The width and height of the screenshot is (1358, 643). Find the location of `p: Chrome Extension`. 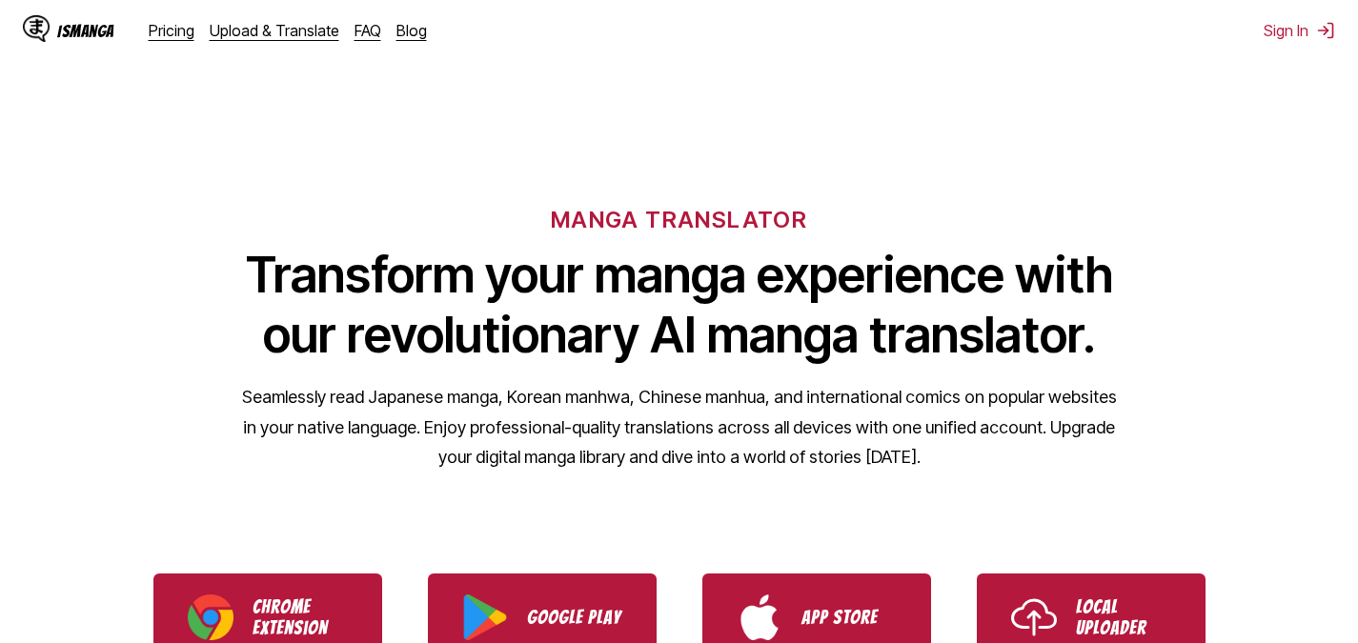

p: Chrome Extension is located at coordinates (300, 618).